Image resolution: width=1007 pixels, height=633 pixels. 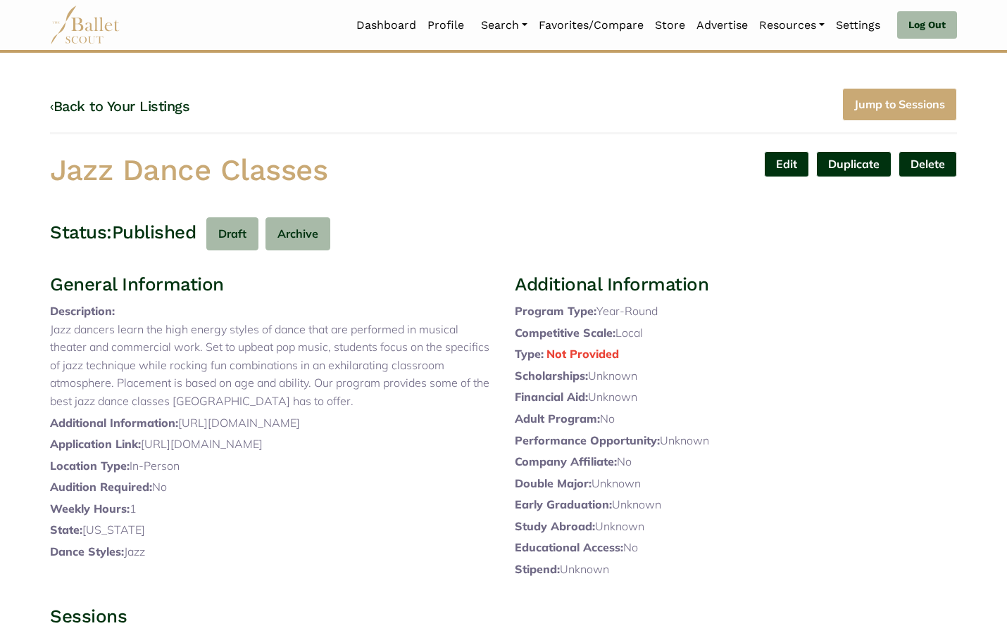 What do you see at coordinates (446, 25) in the screenshot?
I see `a: Profile` at bounding box center [446, 25].